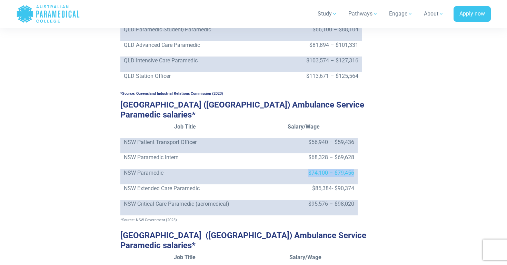 The image size is (507, 265). What do you see at coordinates (304, 204) in the screenshot?
I see `p: $95,576 – $98,020` at bounding box center [304, 204].